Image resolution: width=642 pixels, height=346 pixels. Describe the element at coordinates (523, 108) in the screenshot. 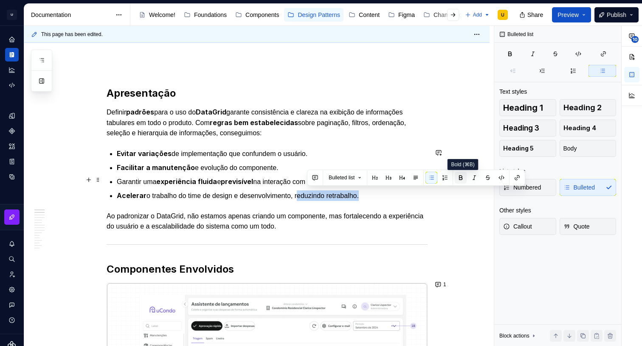

I see `span: Heading 1` at that location.